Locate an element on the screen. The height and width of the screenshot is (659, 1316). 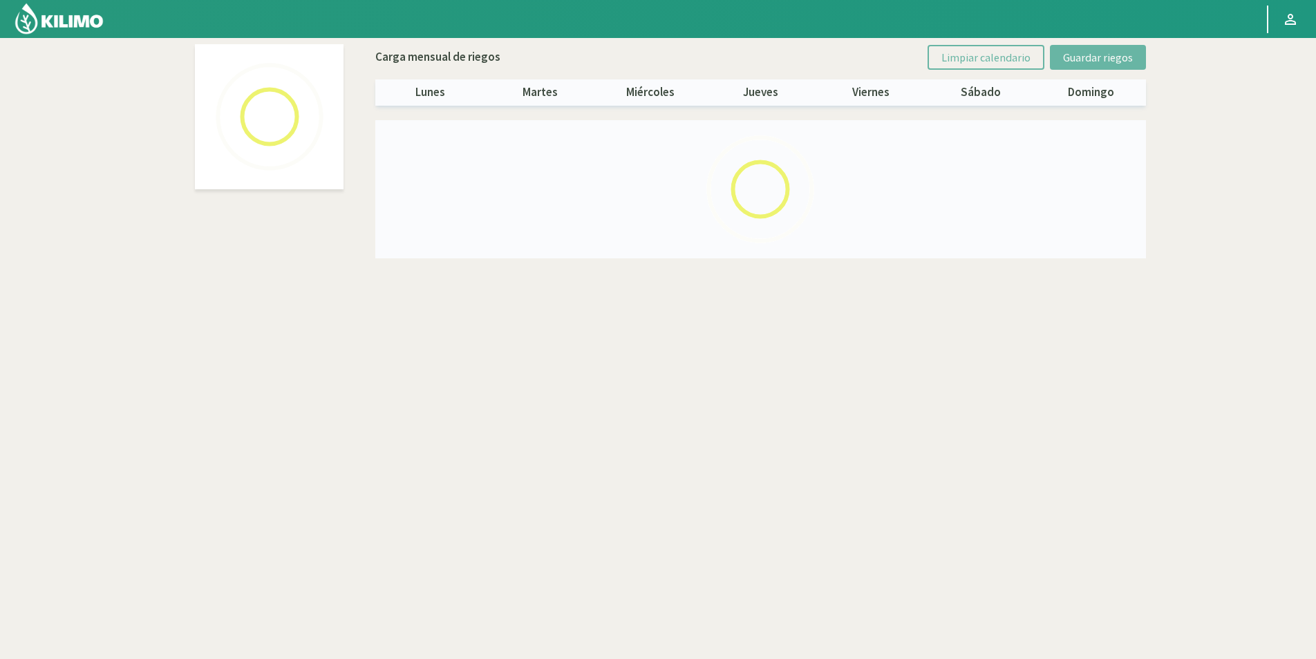
p: jueves is located at coordinates (760, 93).